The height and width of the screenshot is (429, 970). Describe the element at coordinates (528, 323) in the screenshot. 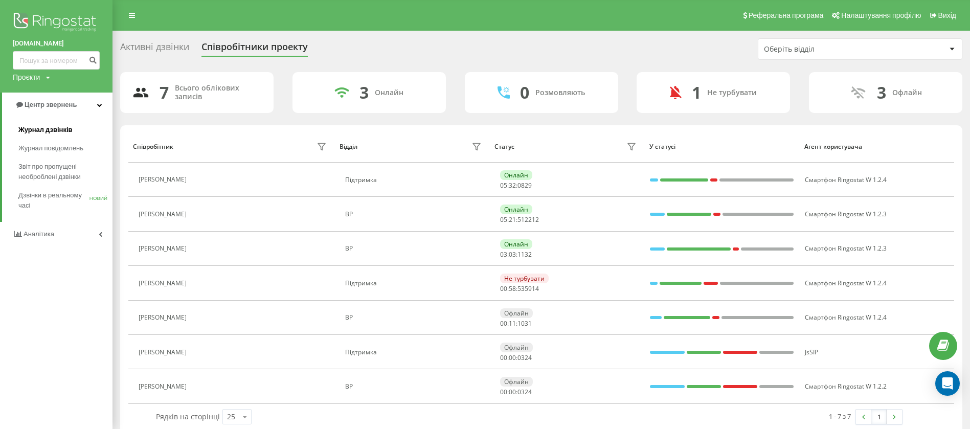

I see `font: 31` at that location.